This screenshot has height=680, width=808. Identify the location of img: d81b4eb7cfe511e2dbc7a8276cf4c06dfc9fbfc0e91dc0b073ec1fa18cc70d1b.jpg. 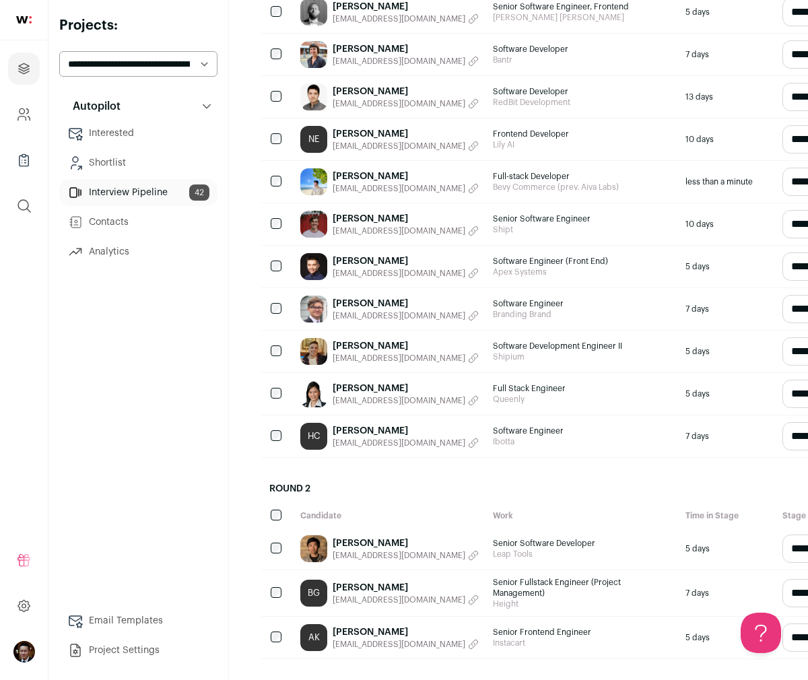
(314, 309).